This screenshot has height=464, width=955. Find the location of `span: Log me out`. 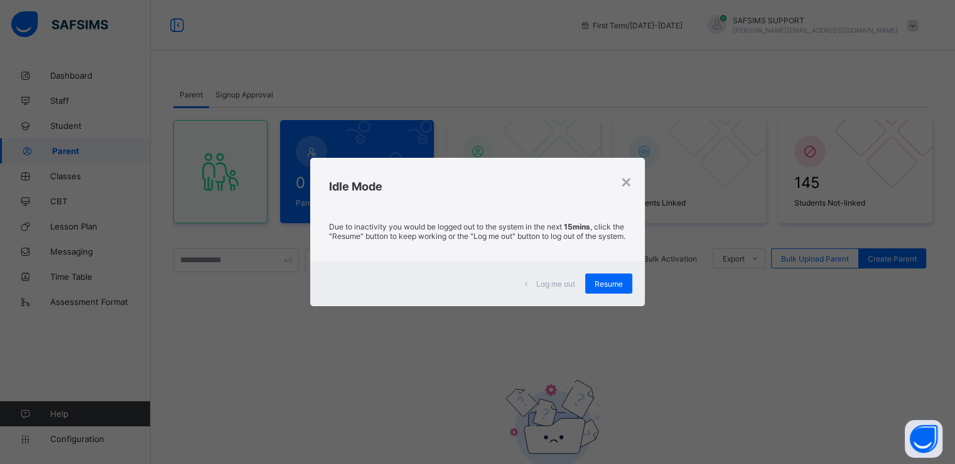

span: Log me out is located at coordinates (556, 283).